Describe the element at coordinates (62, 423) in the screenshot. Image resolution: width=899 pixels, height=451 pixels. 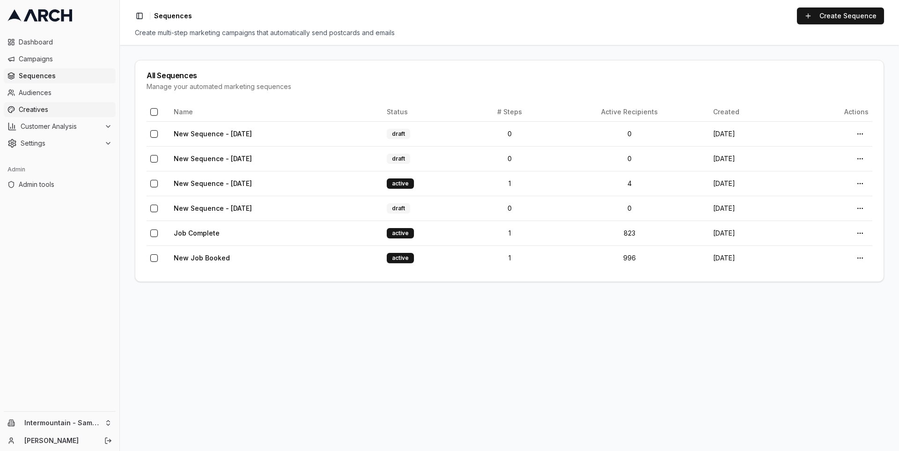
I see `span: Intermountain - Same Day` at that location.